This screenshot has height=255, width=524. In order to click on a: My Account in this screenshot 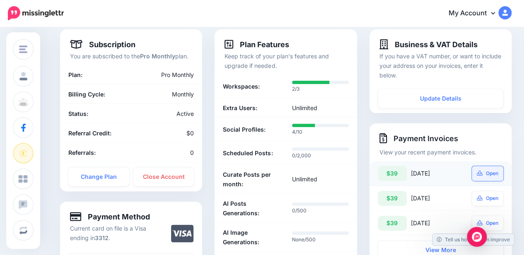, I will do `click(476, 13)`.